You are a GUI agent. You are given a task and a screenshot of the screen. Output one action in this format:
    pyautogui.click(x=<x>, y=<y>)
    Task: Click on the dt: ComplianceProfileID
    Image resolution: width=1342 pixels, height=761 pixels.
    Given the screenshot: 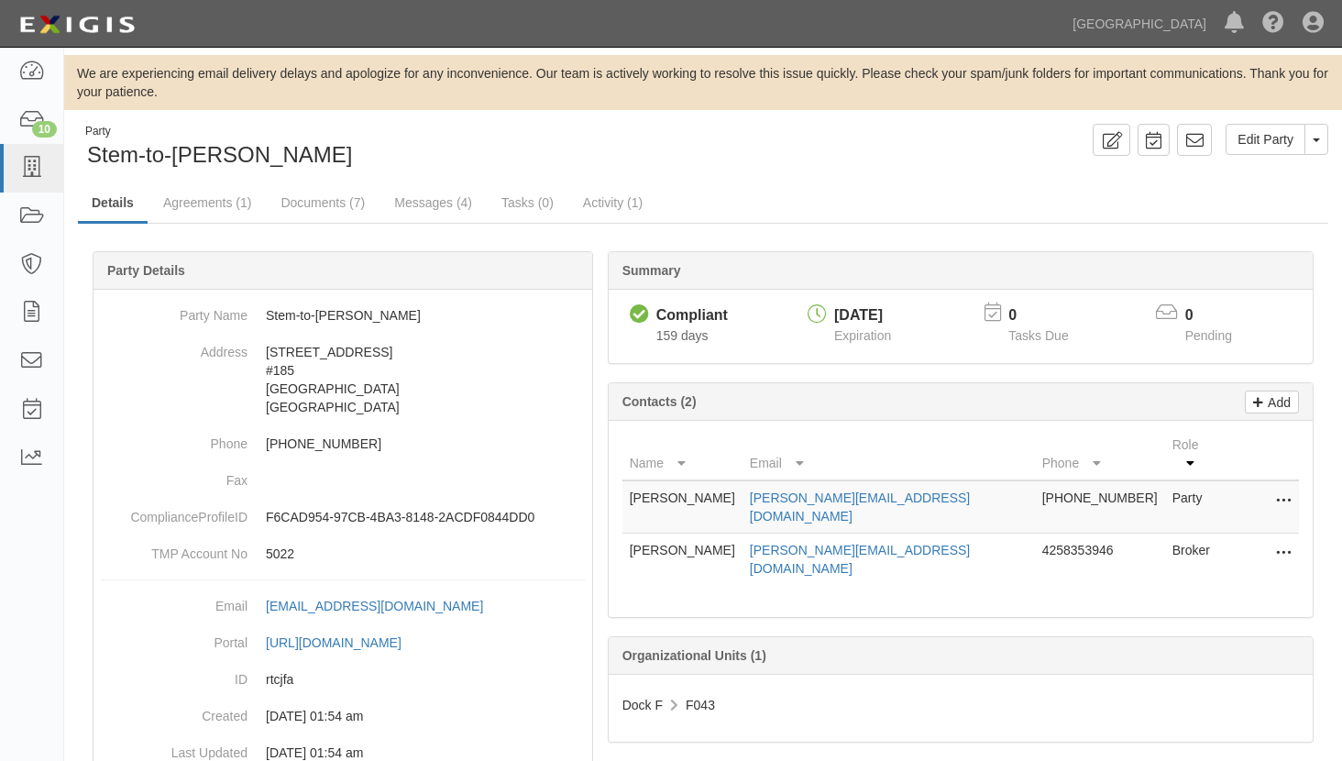 What is the action you would take?
    pyautogui.click(x=174, y=512)
    